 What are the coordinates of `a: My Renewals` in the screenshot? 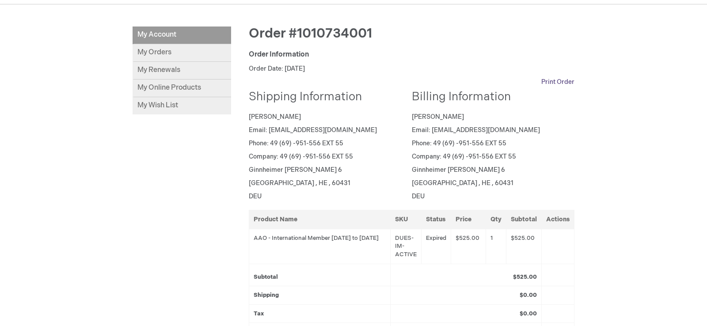 It's located at (182, 71).